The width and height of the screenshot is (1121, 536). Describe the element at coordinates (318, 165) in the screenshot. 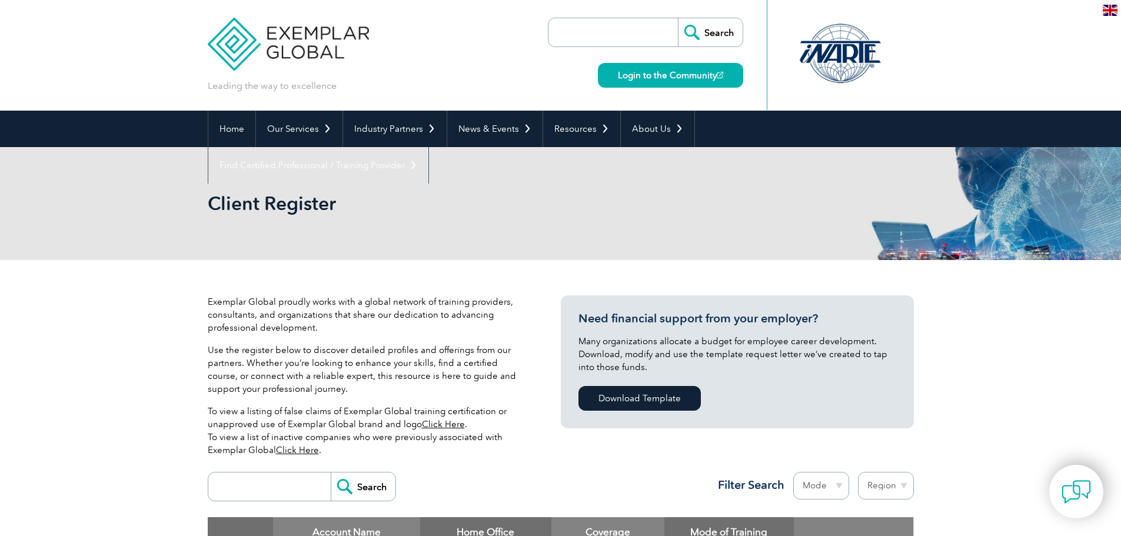

I see `a: Find Certified Professional / Training Provider` at that location.